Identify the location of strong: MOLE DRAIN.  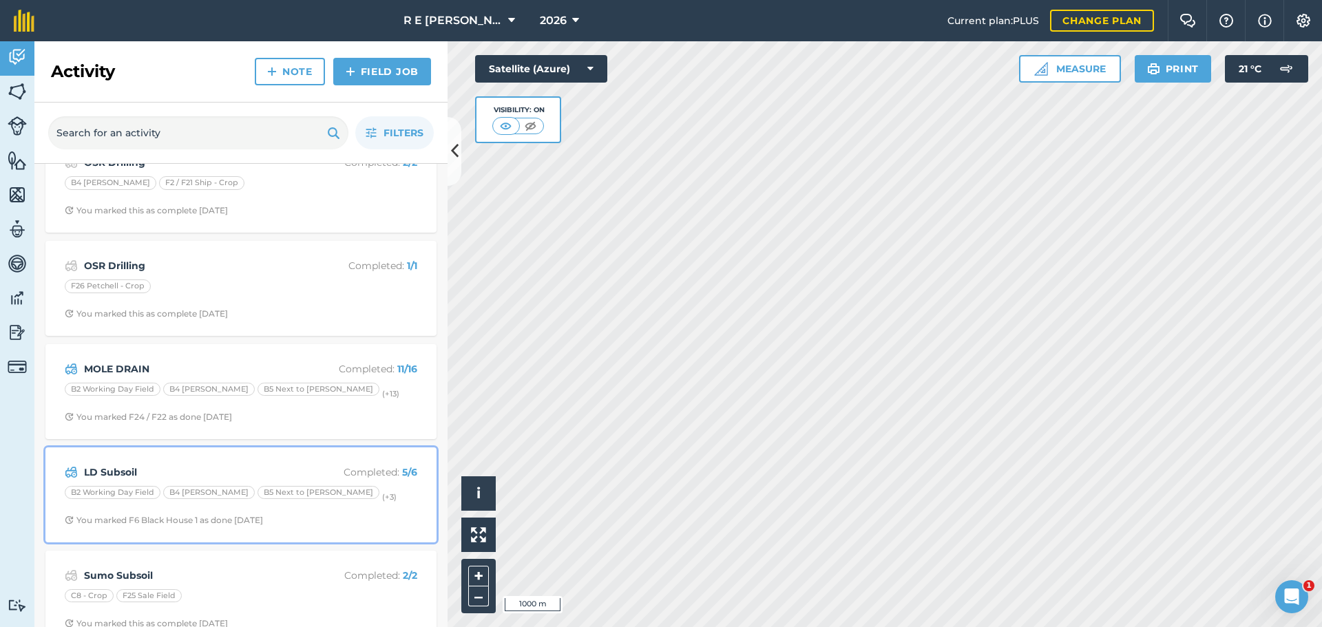
(193, 369).